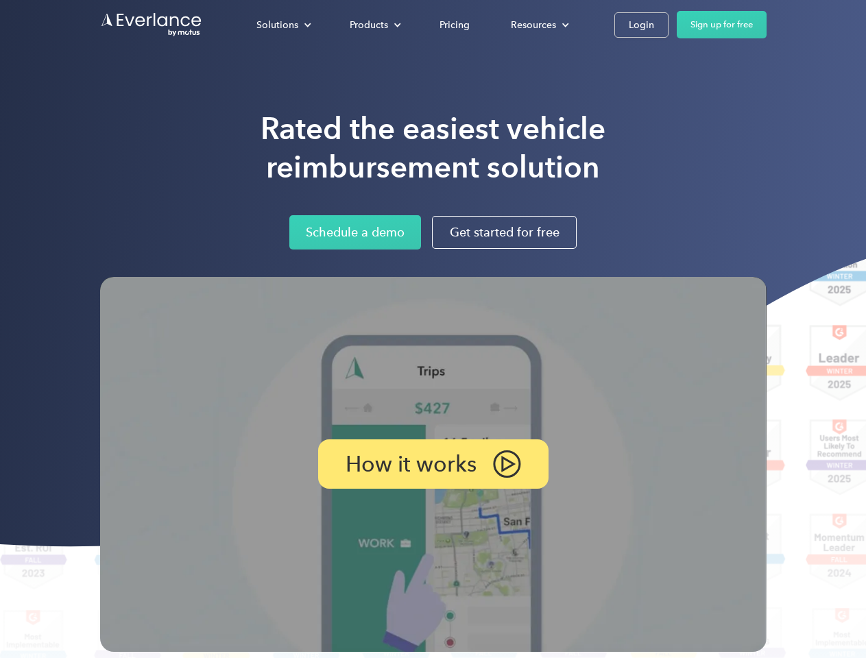 This screenshot has height=658, width=866. Describe the element at coordinates (641, 25) in the screenshot. I see `div: Login` at that location.